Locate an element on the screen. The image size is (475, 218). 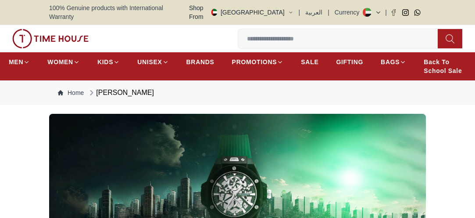
button: العربية is located at coordinates (314, 12).